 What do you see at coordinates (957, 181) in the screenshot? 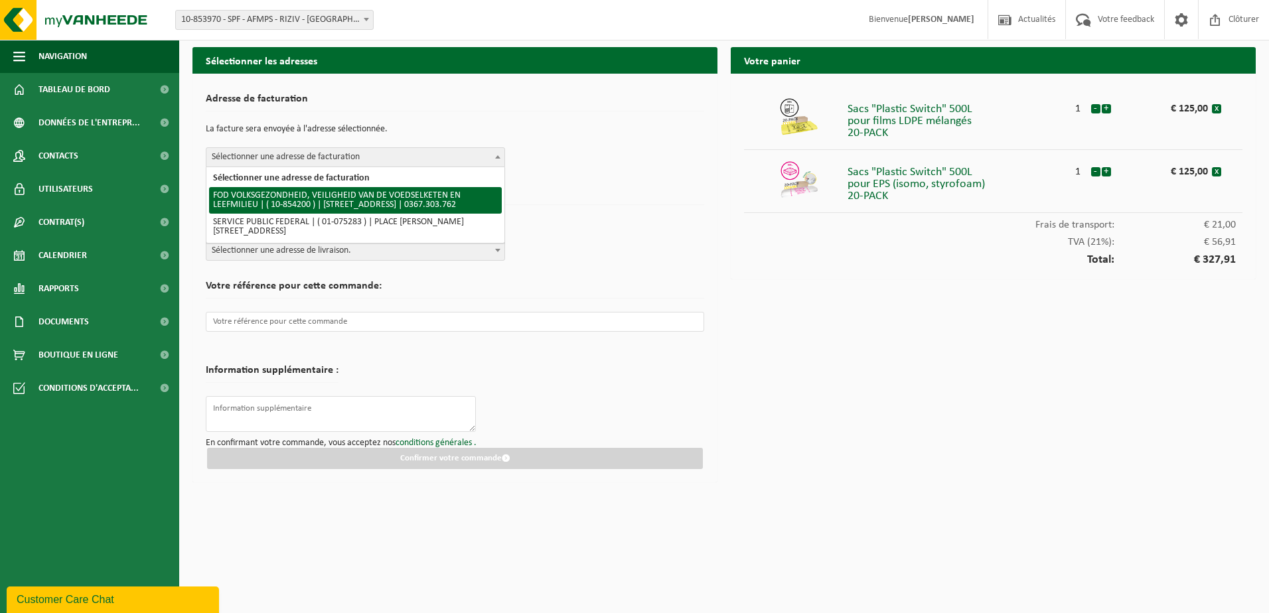
I see `div: Sacs "Plastic Switch" 500L pour EPS (isomo, styrofoam) 20-PACK` at bounding box center [957, 181].